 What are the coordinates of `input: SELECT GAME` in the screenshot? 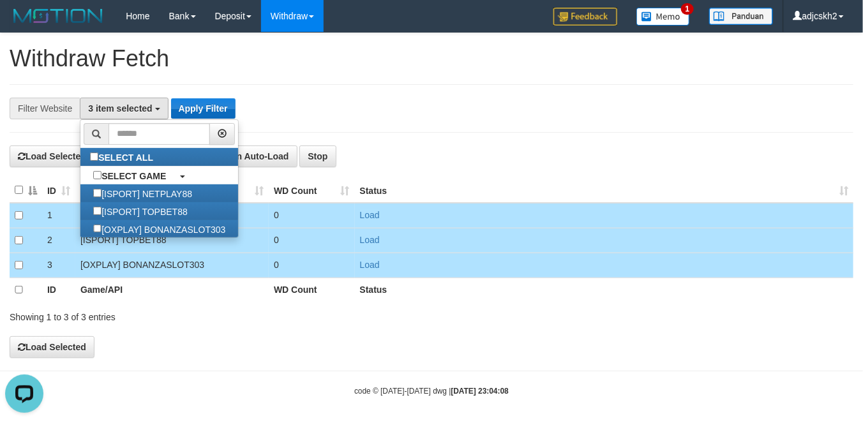 It's located at (97, 175).